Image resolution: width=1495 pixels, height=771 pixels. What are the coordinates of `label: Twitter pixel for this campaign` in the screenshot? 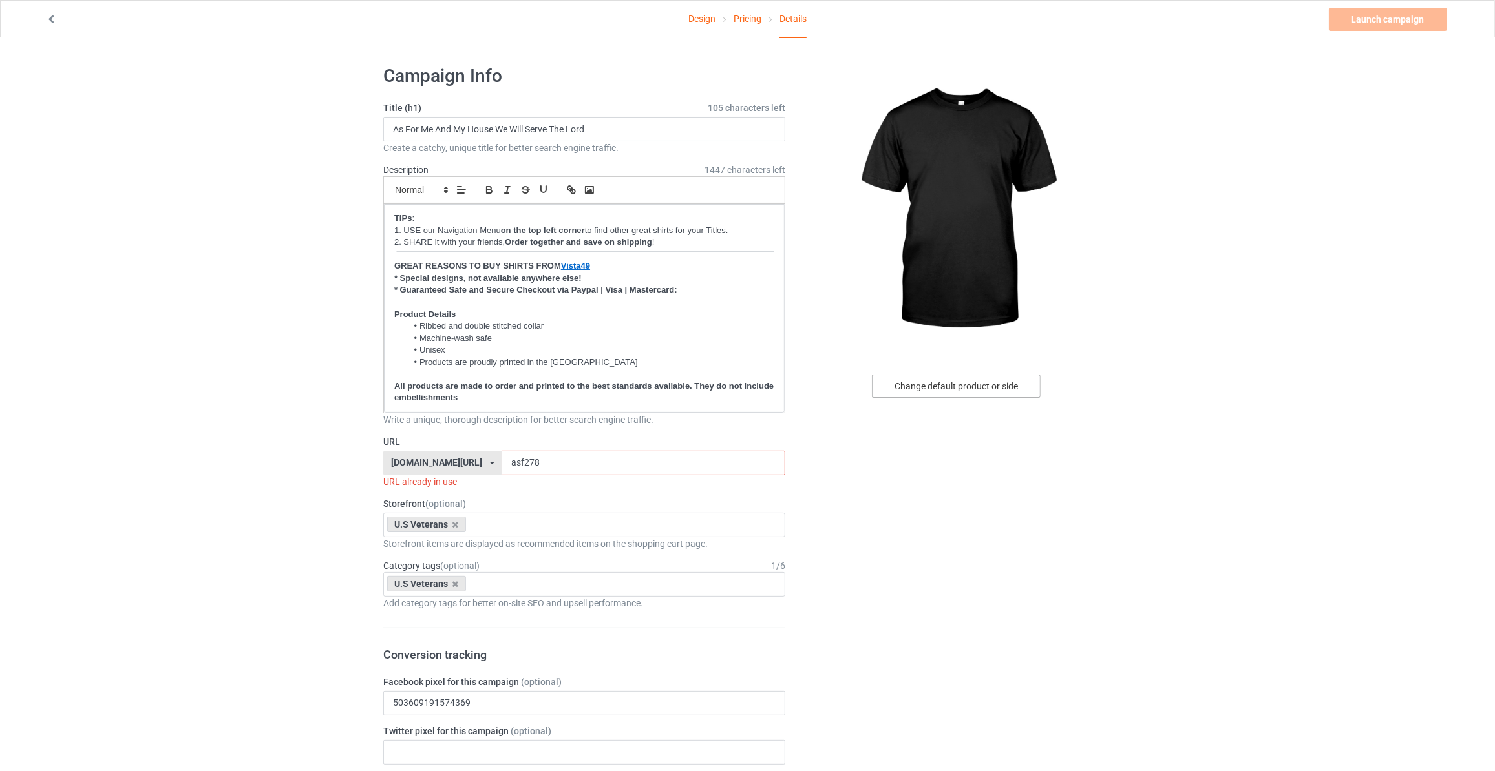 It's located at (584, 731).